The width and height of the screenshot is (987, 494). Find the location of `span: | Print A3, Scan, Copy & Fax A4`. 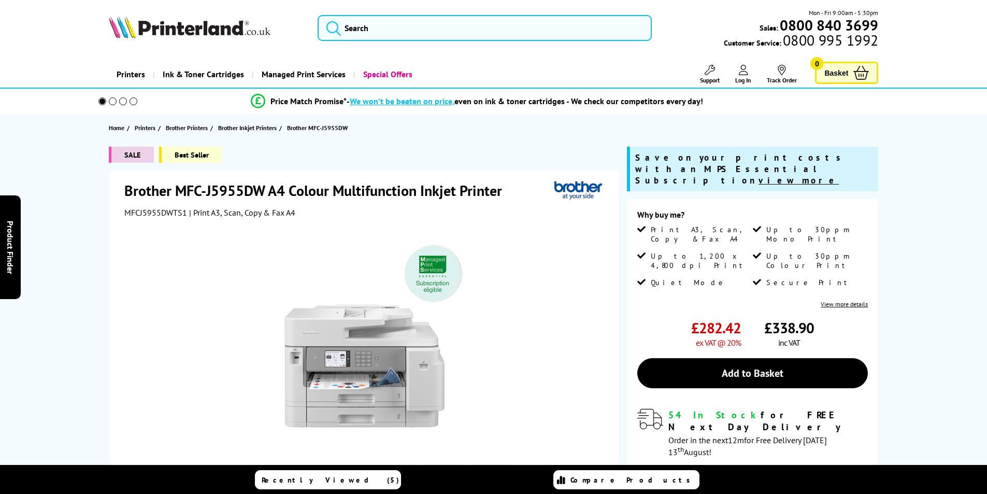

span: | Print A3, Scan, Copy & Fax A4 is located at coordinates (242, 212).